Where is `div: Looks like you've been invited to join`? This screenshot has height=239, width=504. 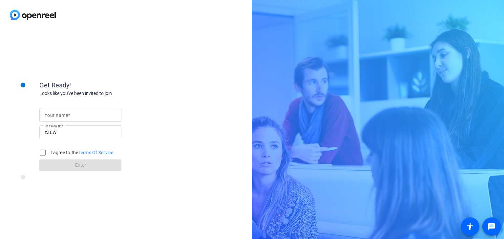
div: Looks like you've been invited to join is located at coordinates (105, 93).